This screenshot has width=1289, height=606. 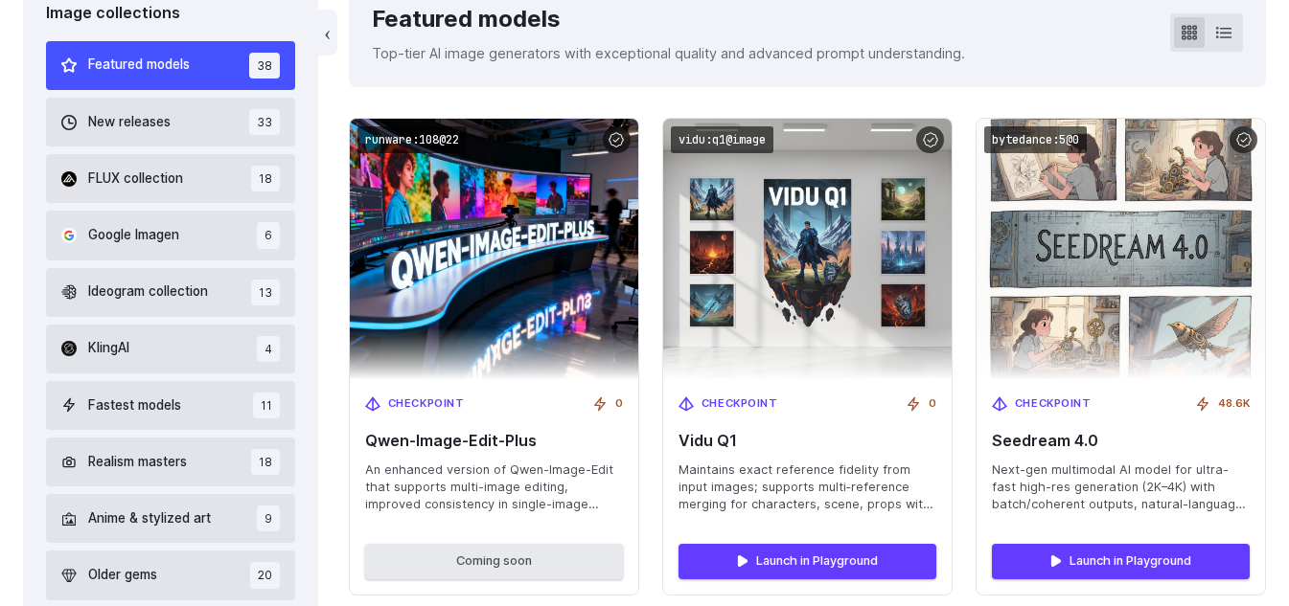 I want to click on span: Fastest models, so click(x=134, y=406).